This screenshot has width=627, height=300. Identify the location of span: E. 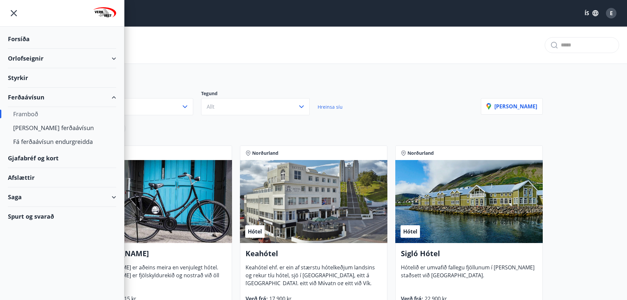
(611, 13).